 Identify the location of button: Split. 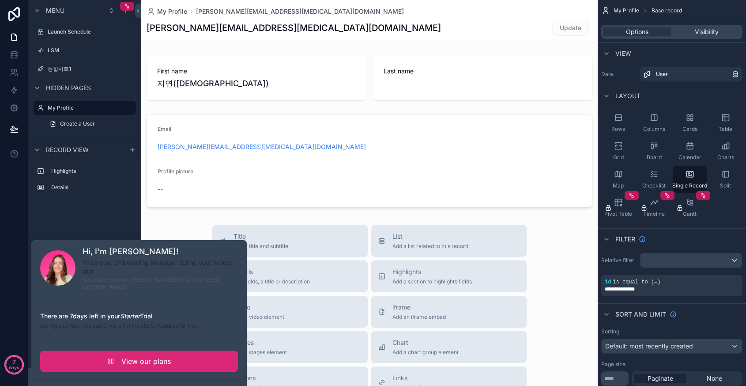
(726, 179).